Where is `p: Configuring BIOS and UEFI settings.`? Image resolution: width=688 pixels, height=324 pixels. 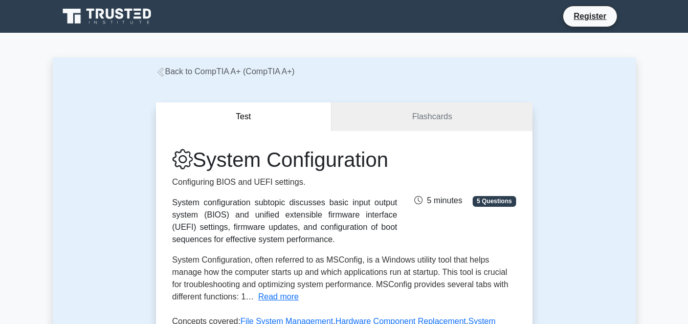 p: Configuring BIOS and UEFI settings. is located at coordinates (285, 182).